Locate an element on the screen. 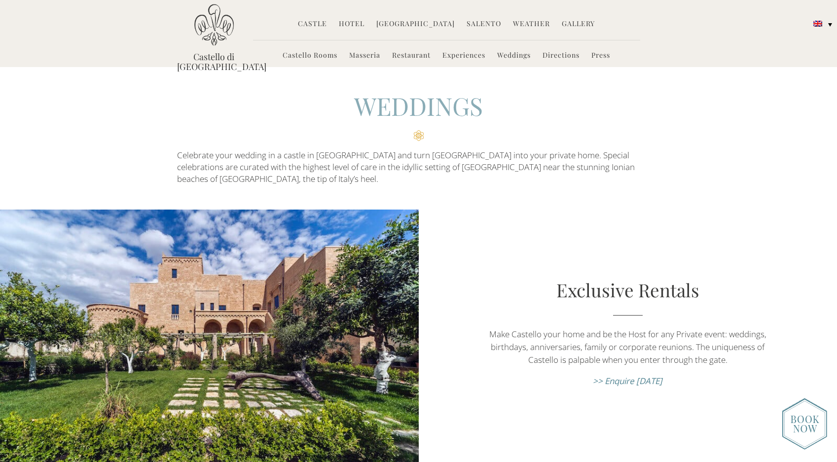  a: Weather is located at coordinates (531, 24).